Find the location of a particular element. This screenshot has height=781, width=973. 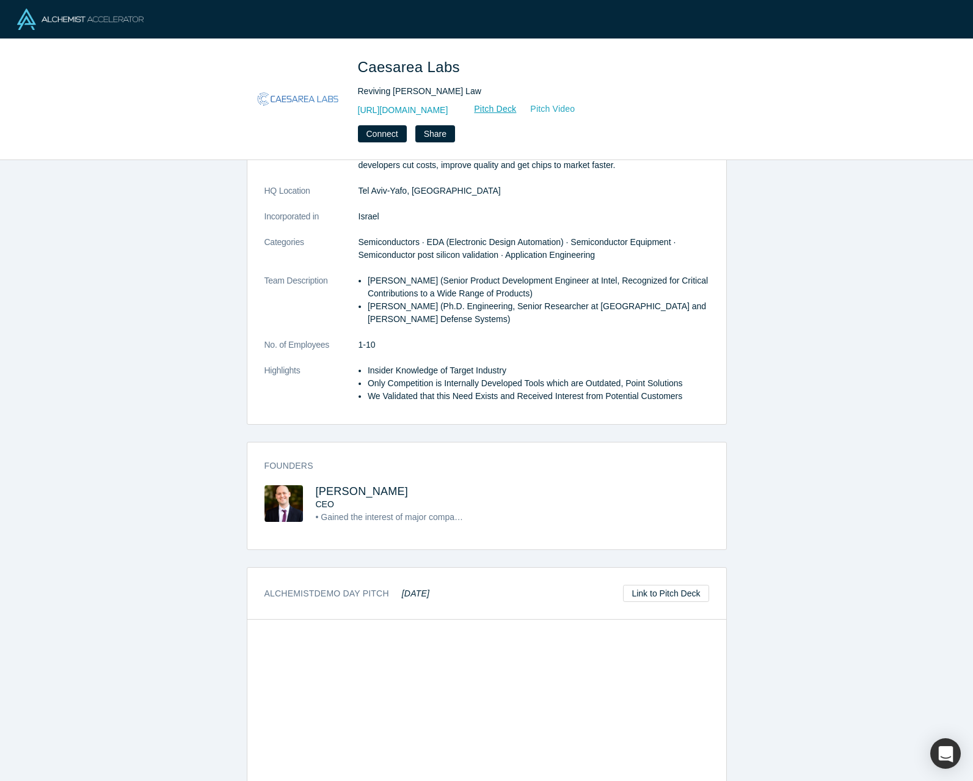

span: Semiconductors · EDA (Electronic Design Automation) · Semiconductor Equipment · Semiconductor pos... is located at coordinates (517, 248).